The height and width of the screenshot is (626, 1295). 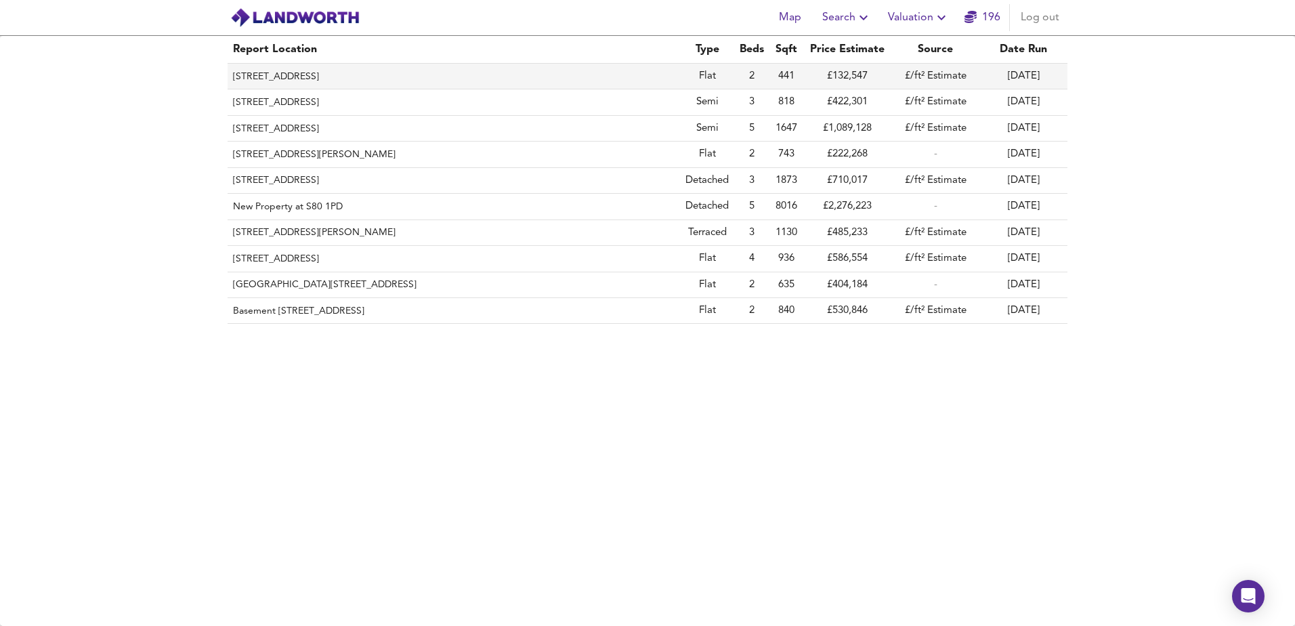 What do you see at coordinates (707, 49) in the screenshot?
I see `div: Type` at bounding box center [707, 49].